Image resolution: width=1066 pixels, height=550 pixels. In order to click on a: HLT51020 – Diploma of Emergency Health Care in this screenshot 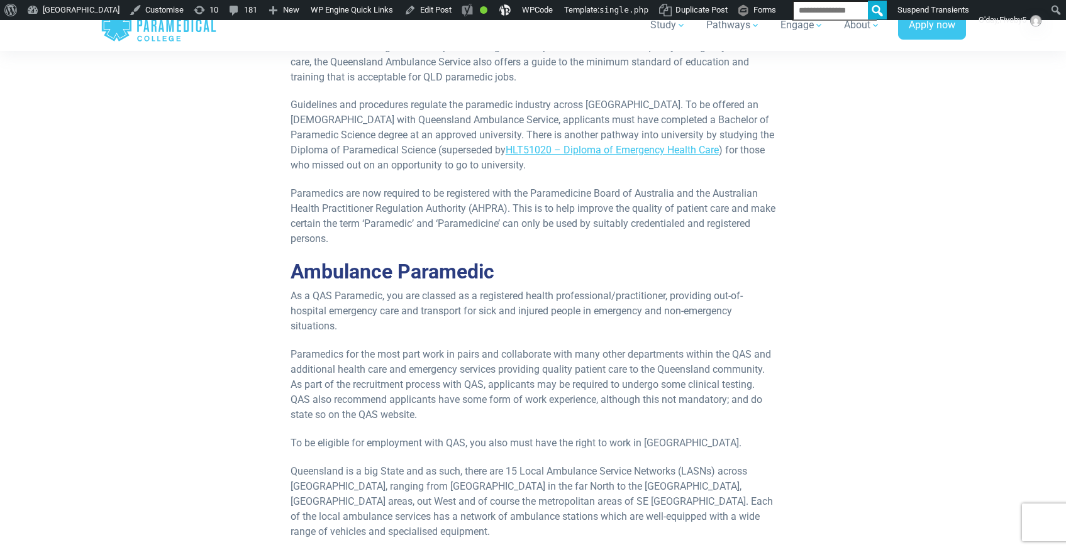, I will do `click(612, 150)`.